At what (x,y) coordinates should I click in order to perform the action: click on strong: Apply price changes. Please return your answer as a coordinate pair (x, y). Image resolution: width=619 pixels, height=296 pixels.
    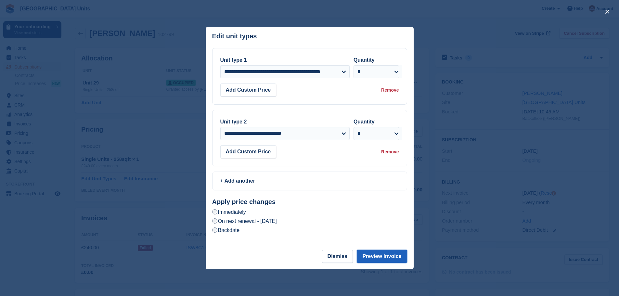
    Looking at the image, I should click on (244, 202).